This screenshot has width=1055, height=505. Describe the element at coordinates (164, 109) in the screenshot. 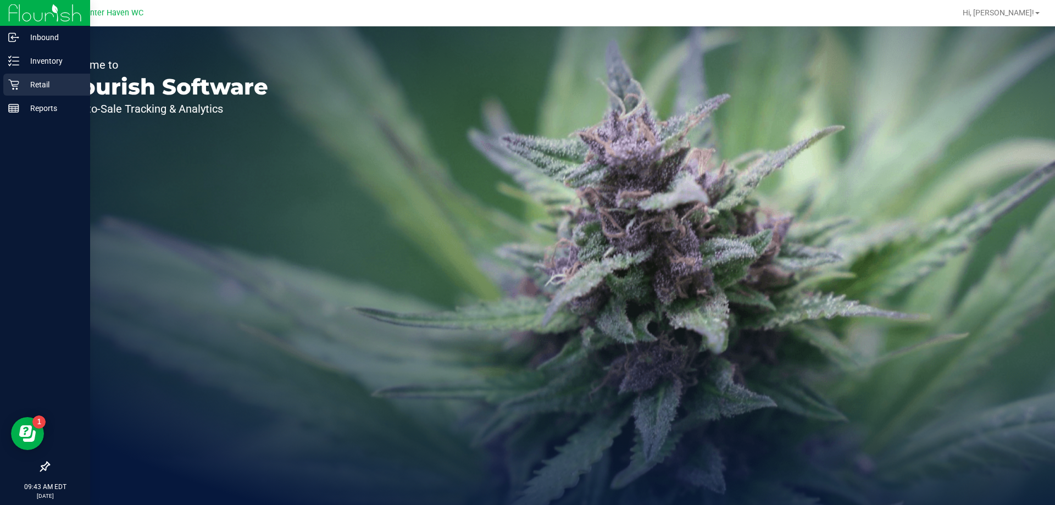

I see `p: Seed-to-Sale Tracking & Analytics` at that location.